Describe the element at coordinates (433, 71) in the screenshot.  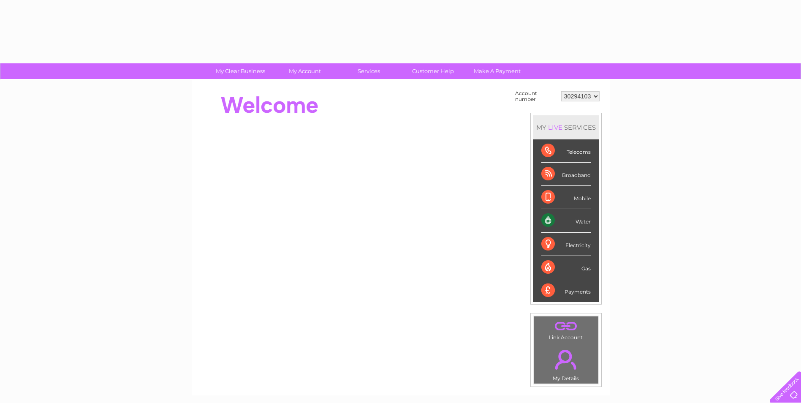
I see `a: Customer Help` at that location.